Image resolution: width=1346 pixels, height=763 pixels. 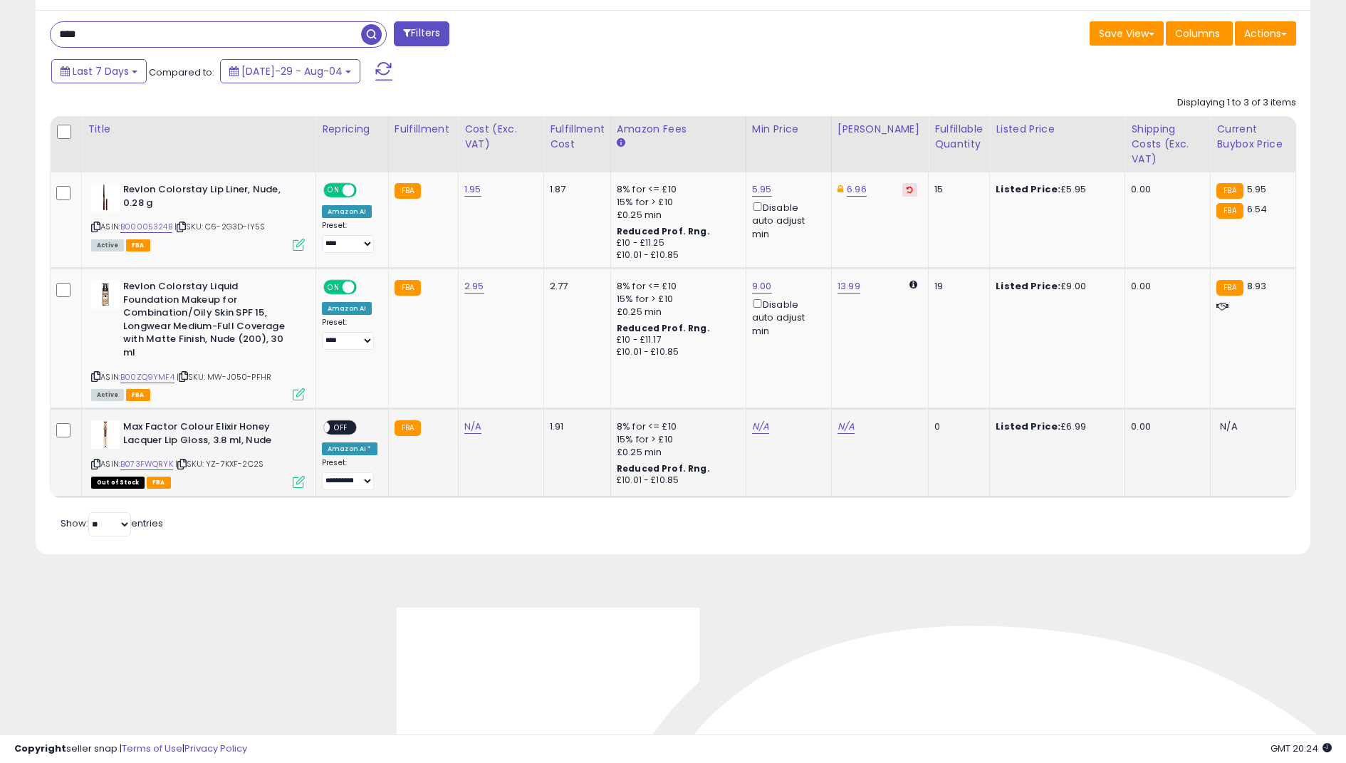 What do you see at coordinates (219, 464) in the screenshot?
I see `span: | SKU: YZ-7KXF-2C2S` at bounding box center [219, 464].